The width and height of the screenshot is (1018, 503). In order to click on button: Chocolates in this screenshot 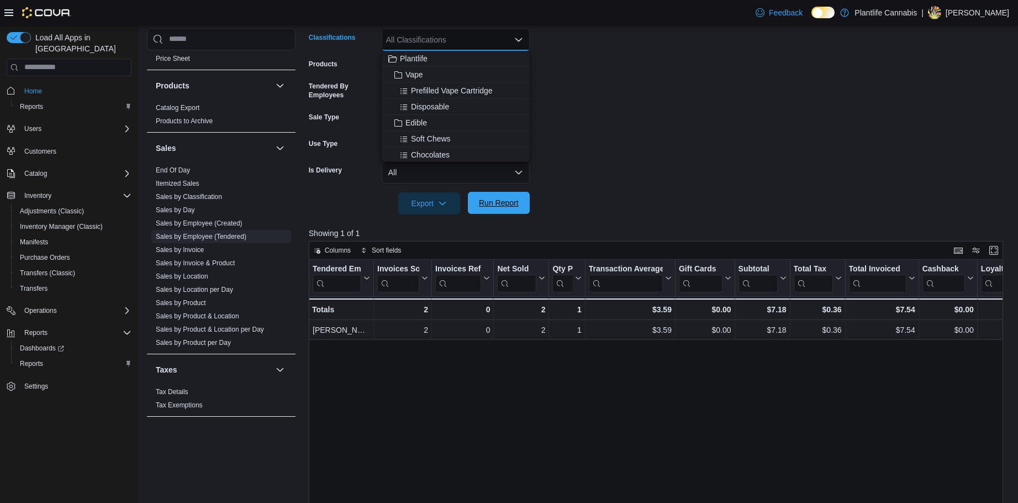, I will do `click(456, 155)`.